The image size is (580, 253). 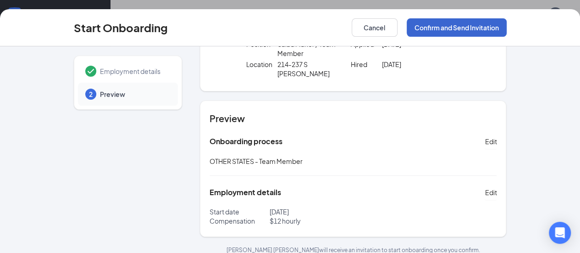 What do you see at coordinates (366, 64) in the screenshot?
I see `p: Hired` at bounding box center [366, 64].